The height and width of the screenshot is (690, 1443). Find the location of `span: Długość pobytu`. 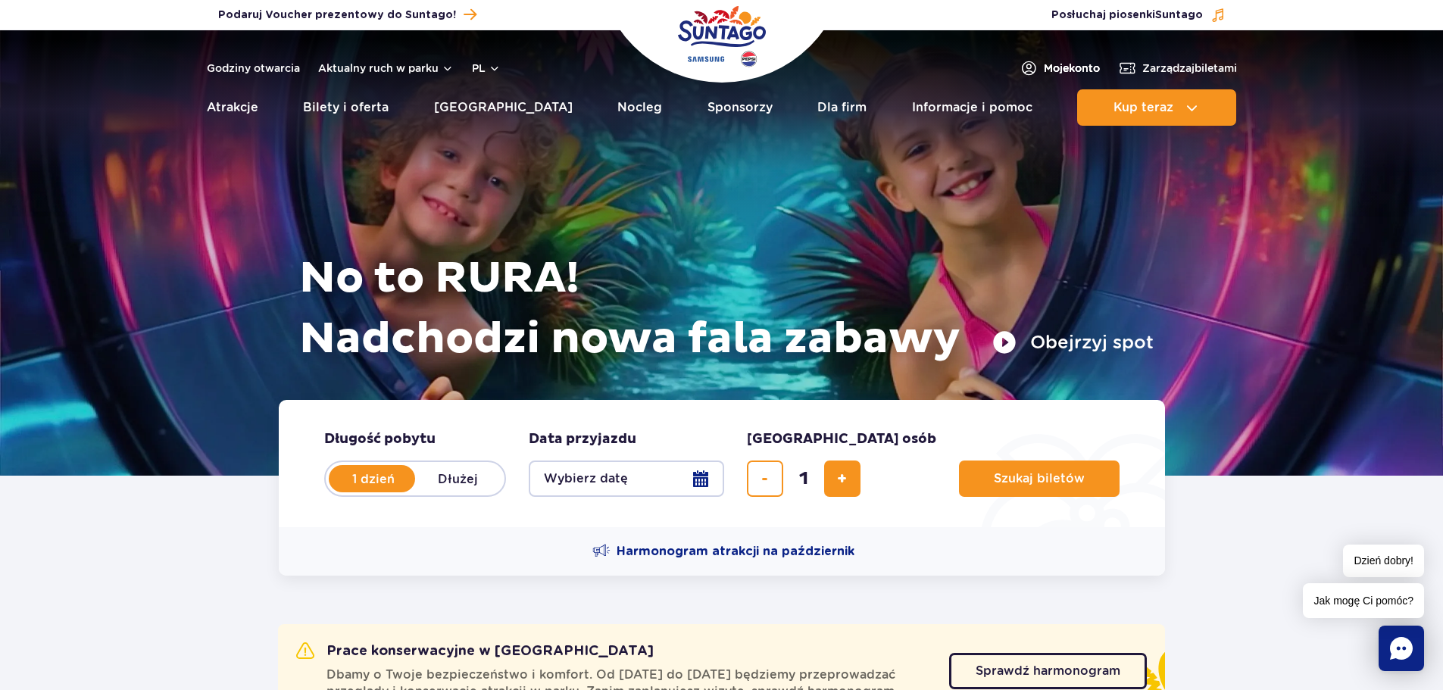

span: Długość pobytu is located at coordinates (379, 439).